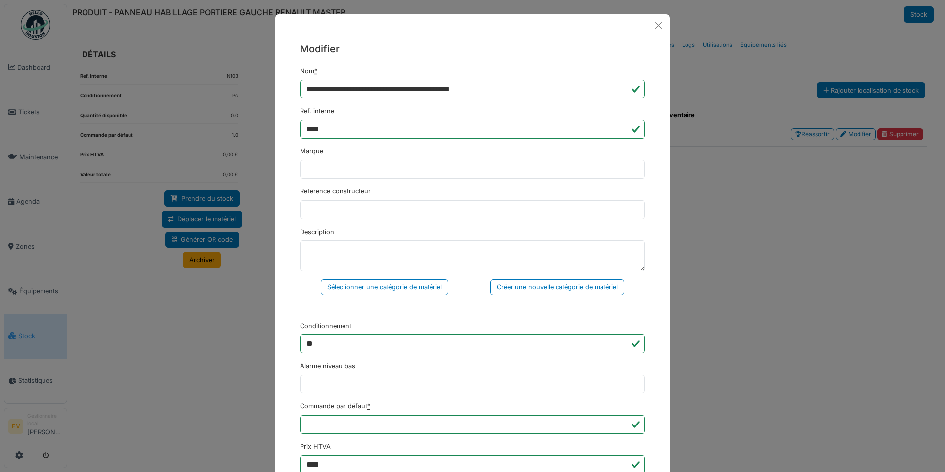 The height and width of the screenshot is (472, 945). Describe the element at coordinates (315, 446) in the screenshot. I see `label: Prix HTVA` at that location.